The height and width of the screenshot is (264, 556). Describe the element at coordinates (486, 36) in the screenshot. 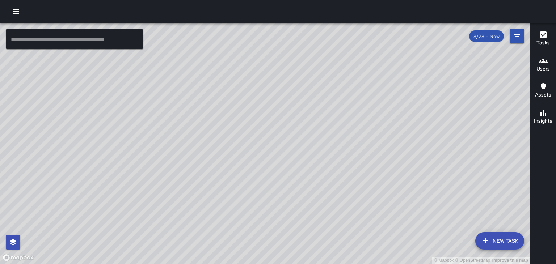

I see `span: 8/28 — Now` at that location.